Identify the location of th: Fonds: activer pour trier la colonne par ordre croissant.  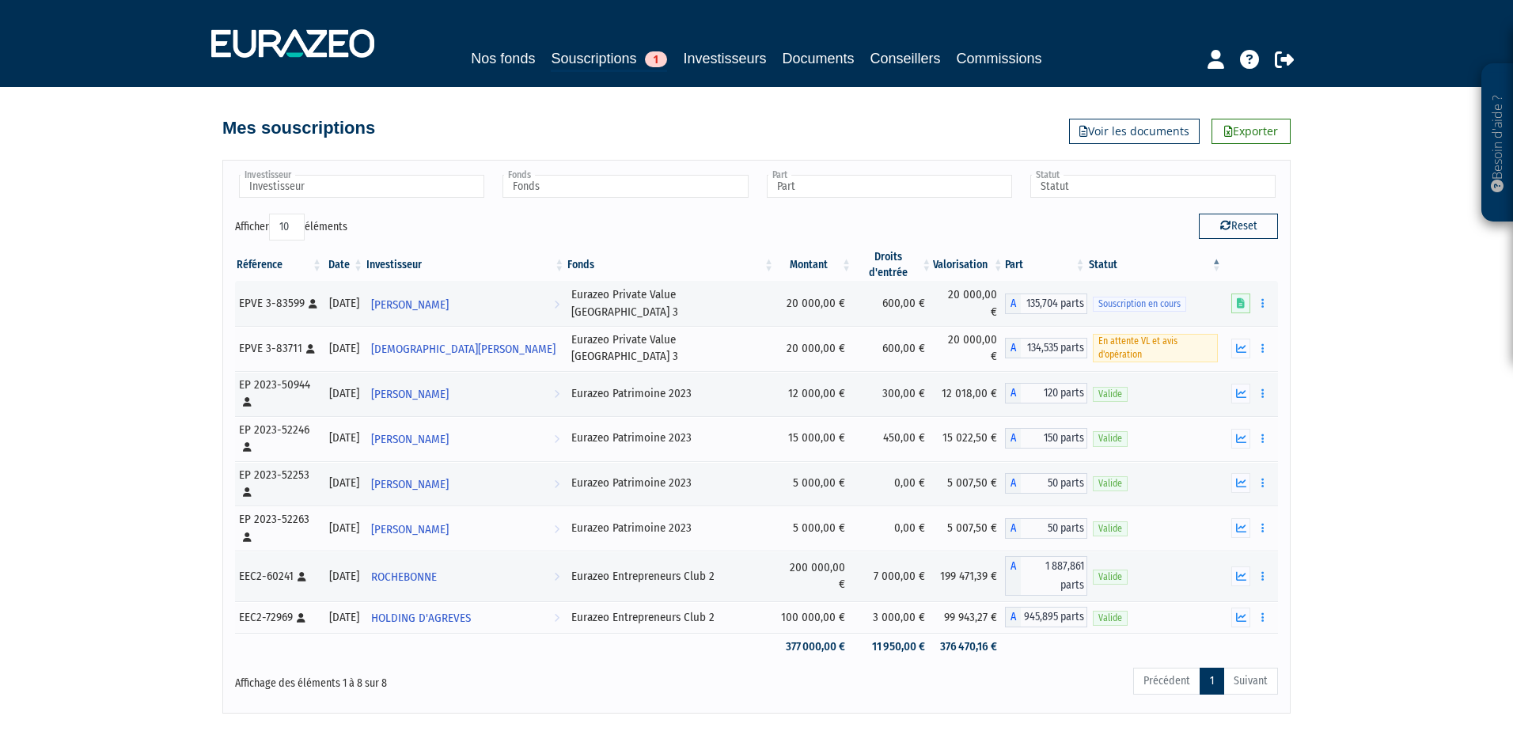
(670, 265).